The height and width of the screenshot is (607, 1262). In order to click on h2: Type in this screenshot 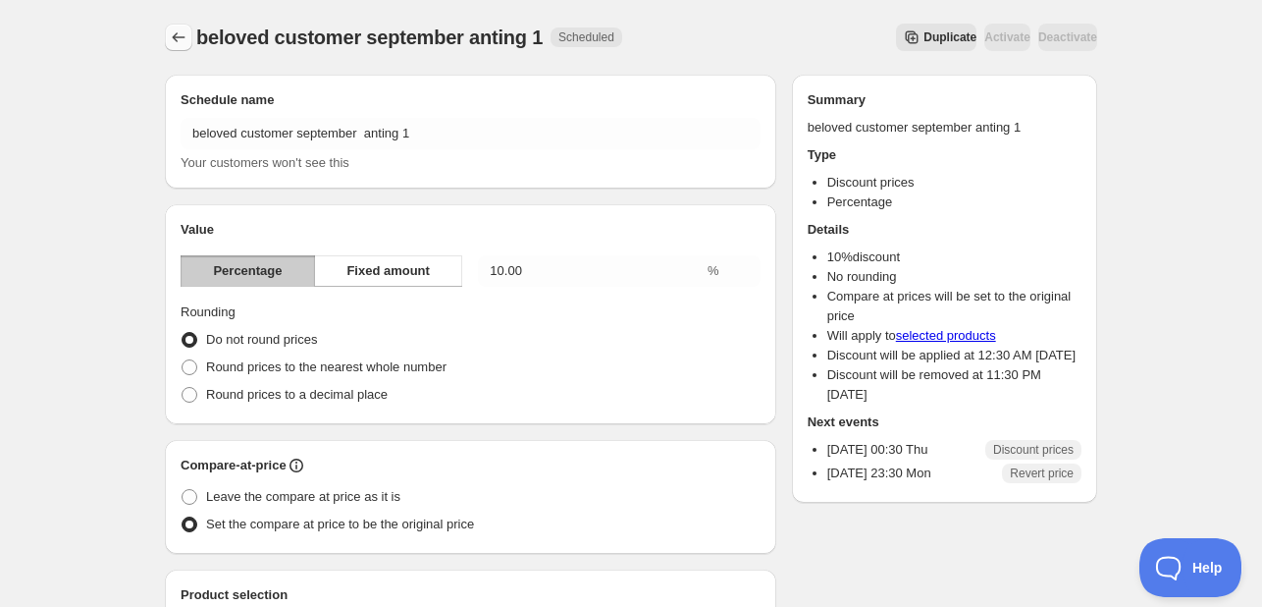, I will do `click(944, 155)`.